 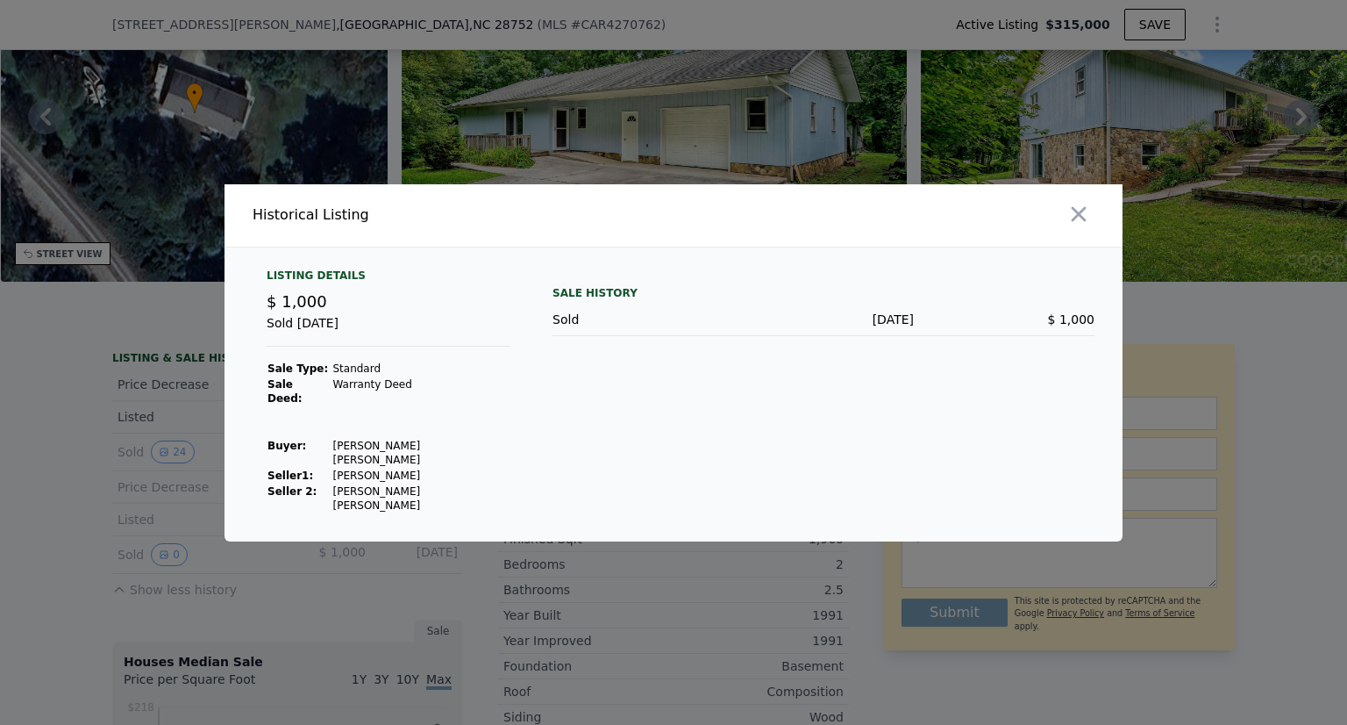 I want to click on td: Standard, so click(x=421, y=368).